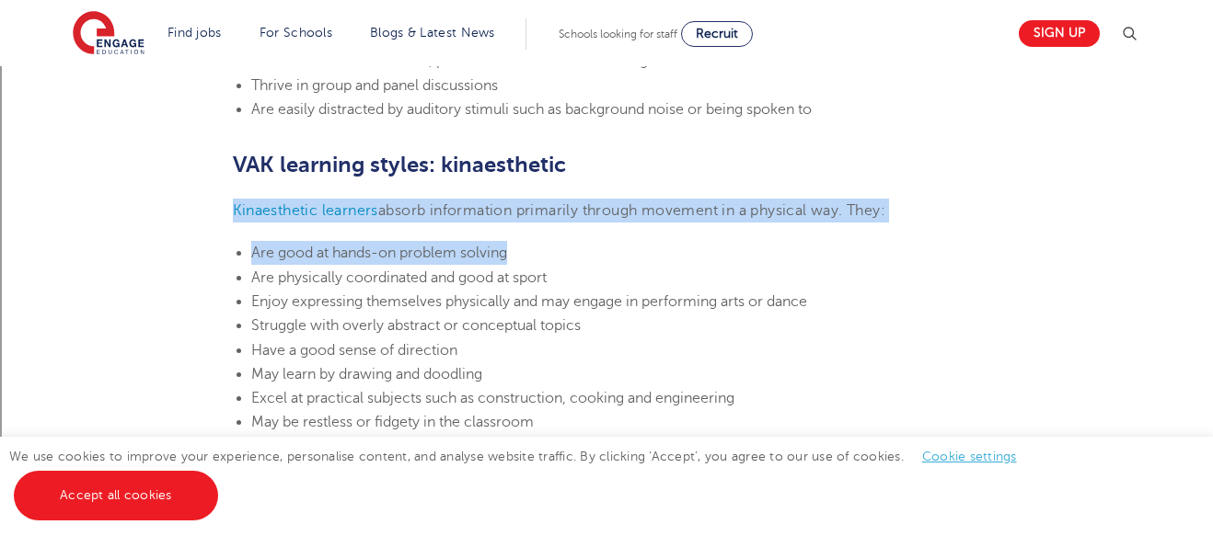  I want to click on img: Engage Education, so click(109, 34).